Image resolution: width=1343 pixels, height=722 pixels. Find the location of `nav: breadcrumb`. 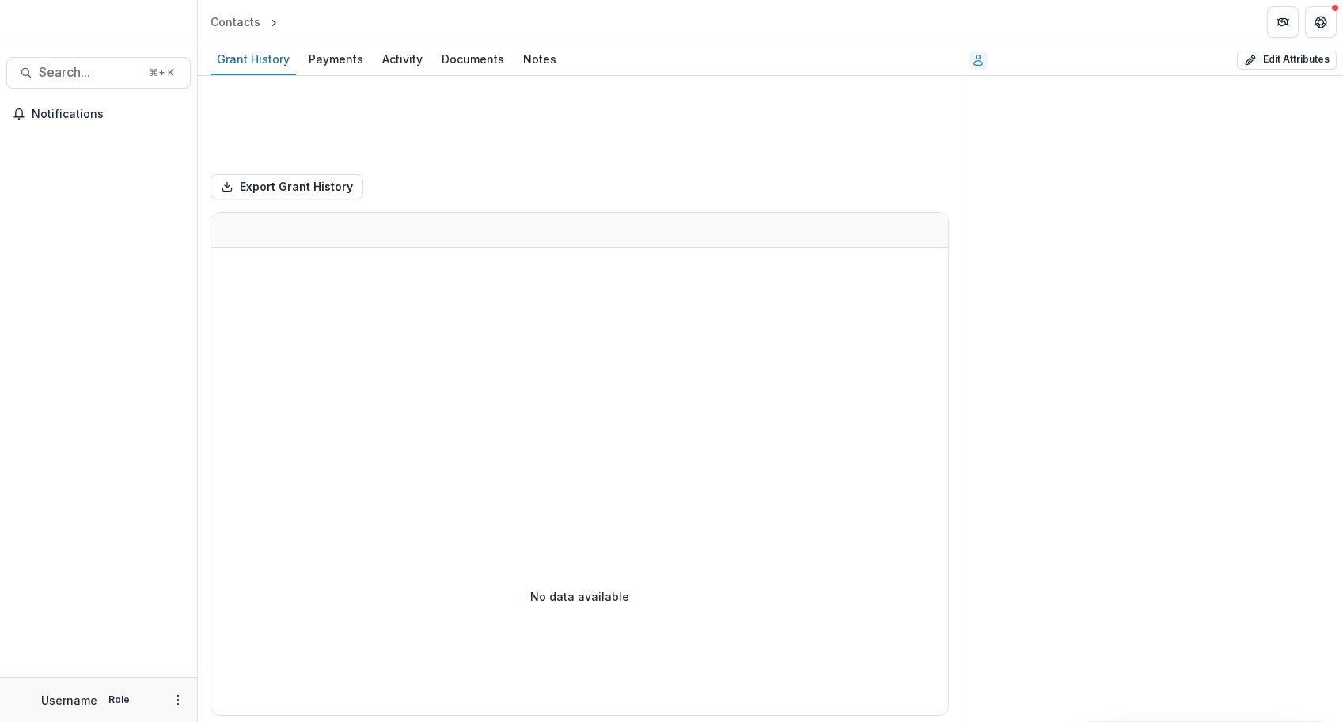

nav: breadcrumb is located at coordinates (276, 21).